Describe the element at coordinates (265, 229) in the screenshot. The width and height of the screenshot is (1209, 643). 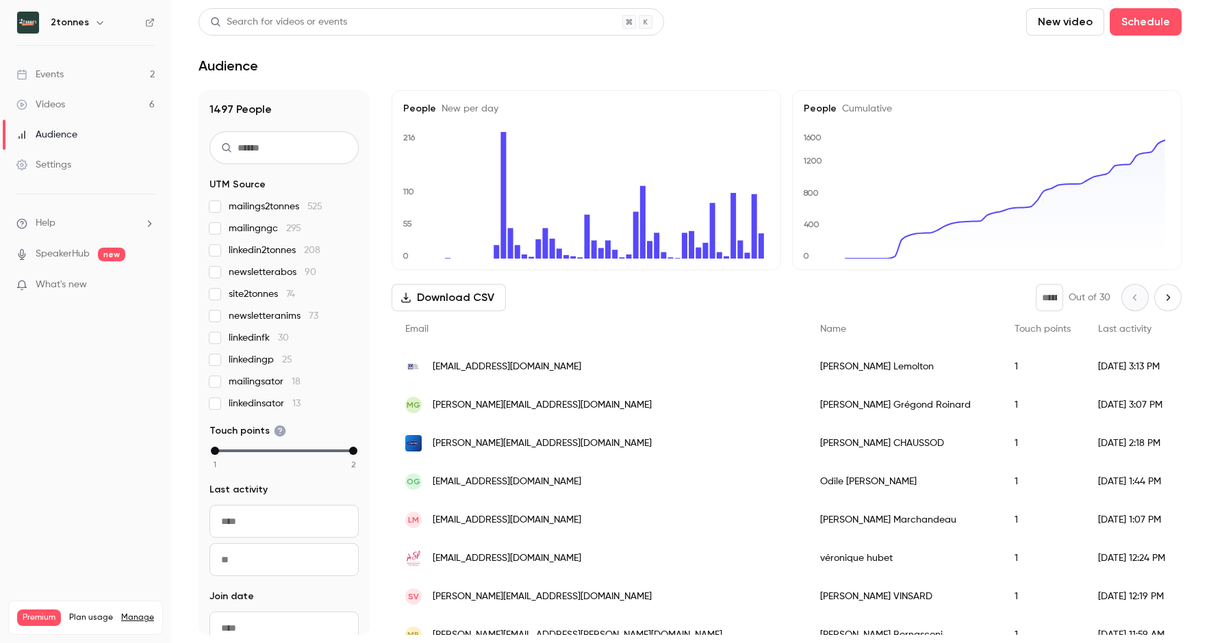
I see `span: mailingngc` at that location.